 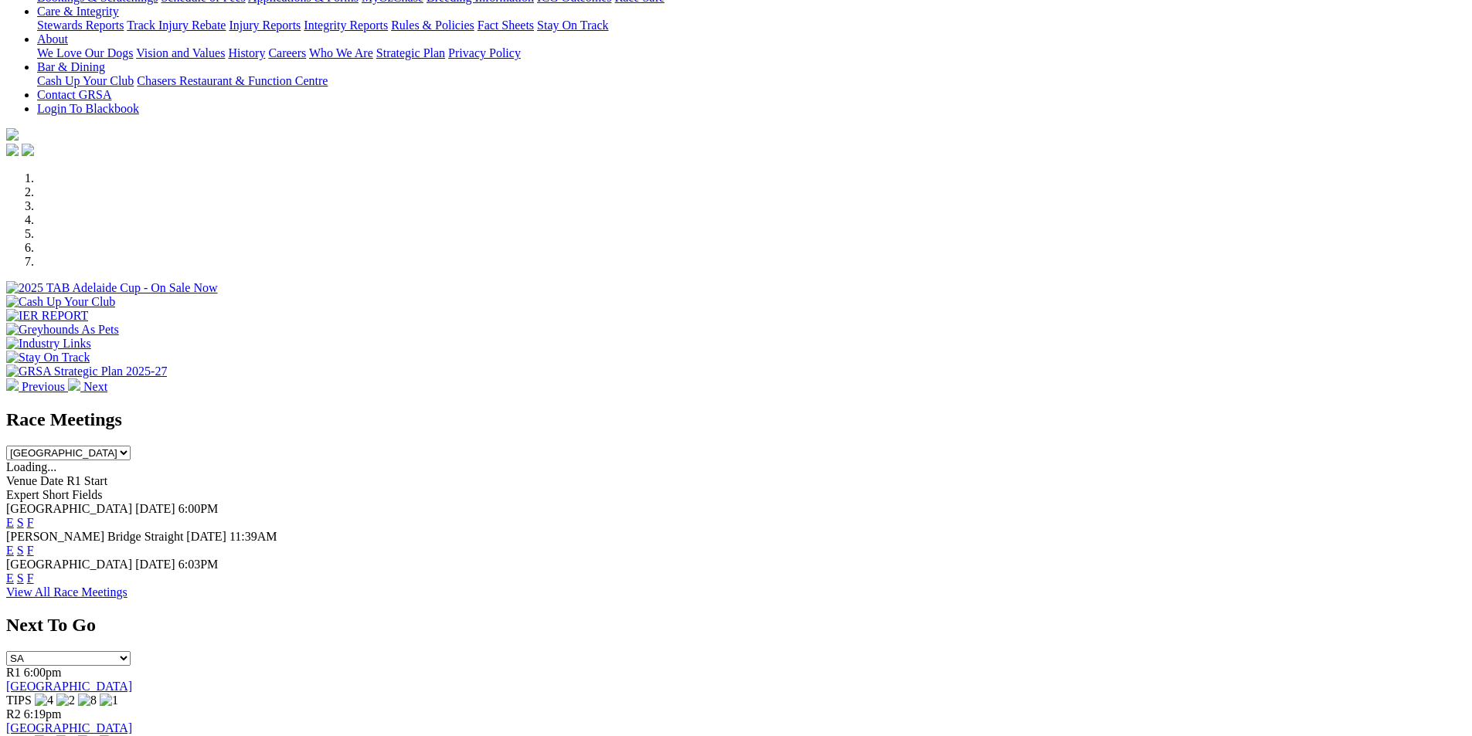 I want to click on a: Integrity Reports, so click(x=345, y=25).